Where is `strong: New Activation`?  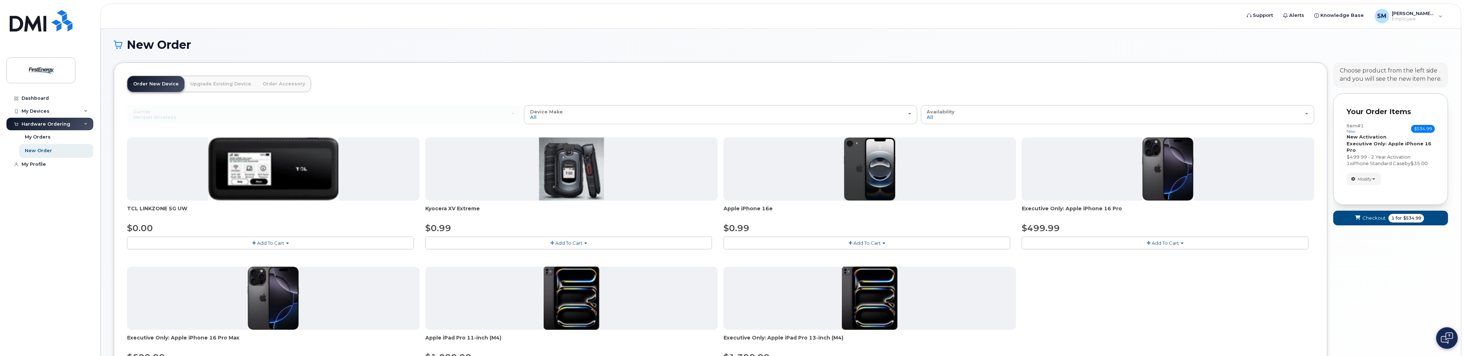 strong: New Activation is located at coordinates (1366, 137).